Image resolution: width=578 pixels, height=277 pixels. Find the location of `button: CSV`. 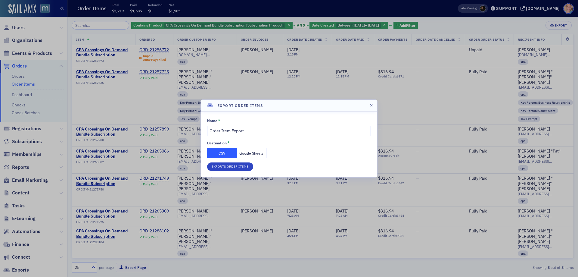

button: CSV is located at coordinates (222, 153).